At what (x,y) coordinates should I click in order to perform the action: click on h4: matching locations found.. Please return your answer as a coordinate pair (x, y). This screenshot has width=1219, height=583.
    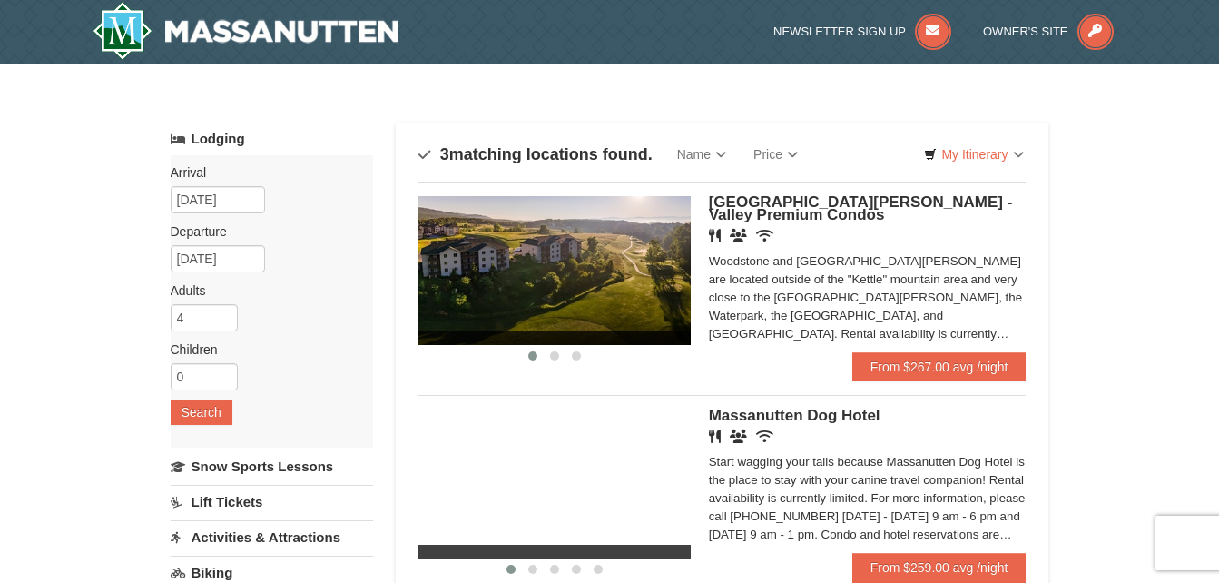
    Looking at the image, I should click on (535, 154).